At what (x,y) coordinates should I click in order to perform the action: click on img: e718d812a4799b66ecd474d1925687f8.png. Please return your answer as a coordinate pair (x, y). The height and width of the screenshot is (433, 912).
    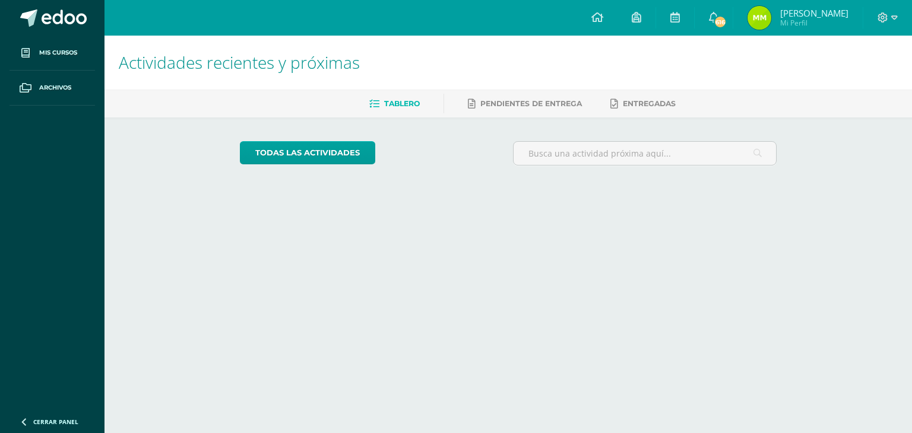
    Looking at the image, I should click on (759, 18).